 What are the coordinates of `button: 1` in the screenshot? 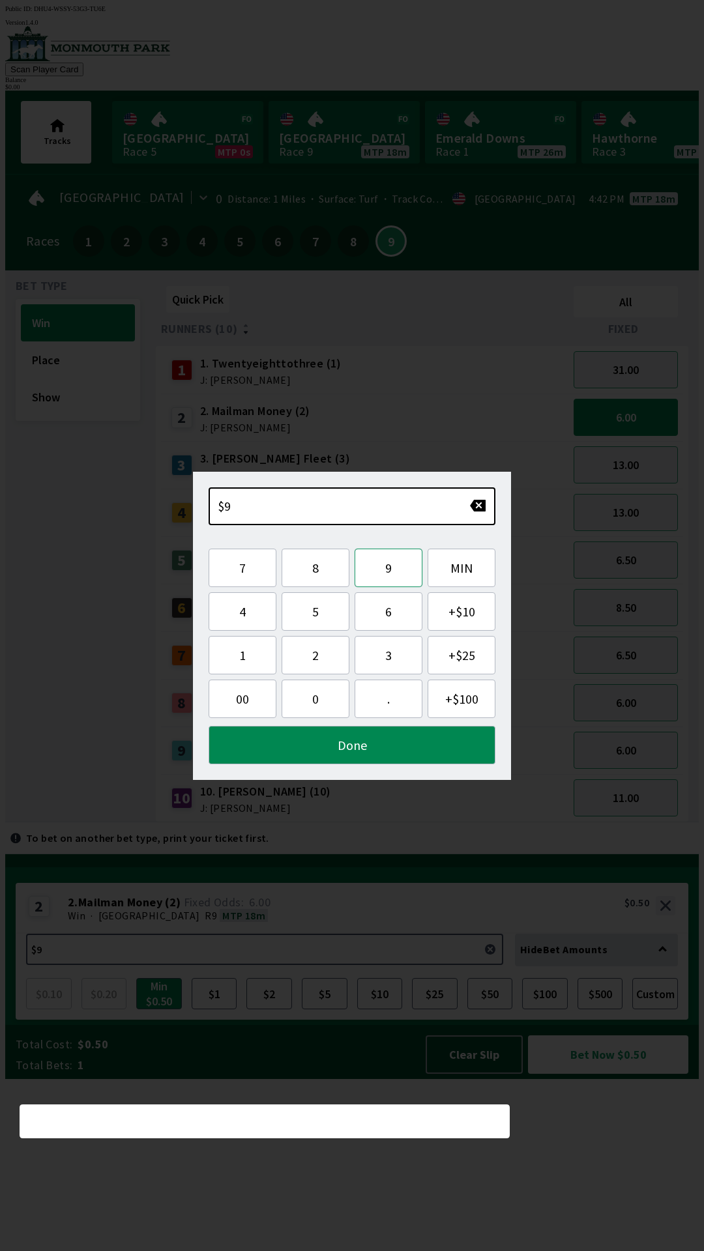 It's located at (242, 655).